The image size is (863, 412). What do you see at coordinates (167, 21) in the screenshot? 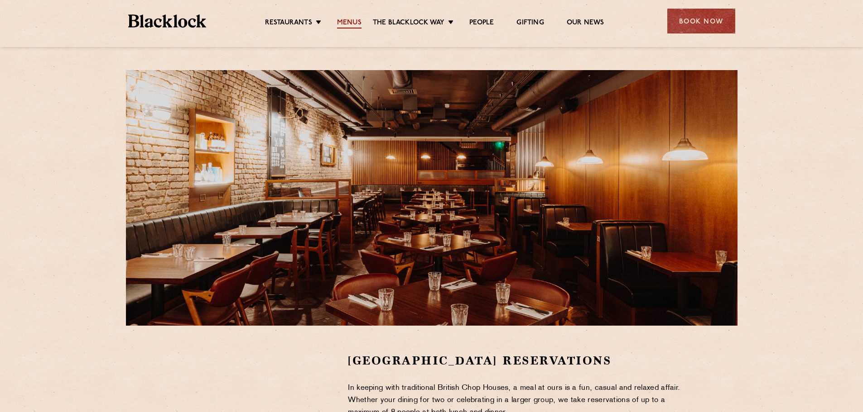
I see `img: BL_Textured_Logo-footer-cropped.svg` at bounding box center [167, 21].